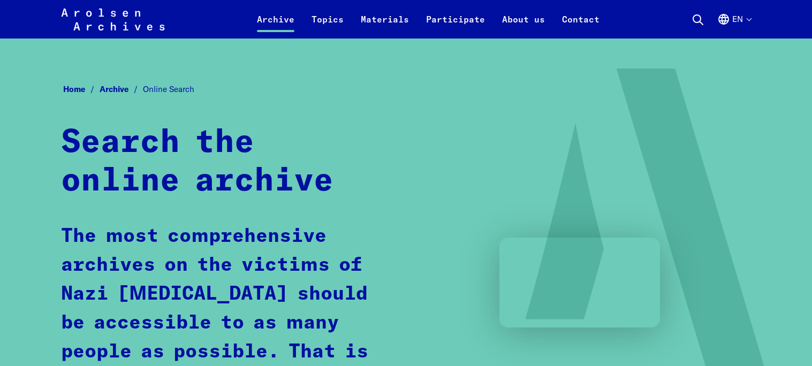  I want to click on a: About us, so click(524, 26).